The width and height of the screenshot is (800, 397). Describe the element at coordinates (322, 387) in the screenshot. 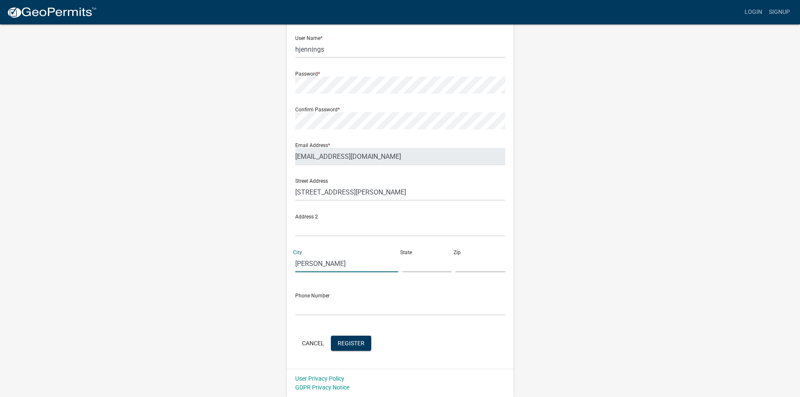

I see `a: GDPR Privacy Notice` at that location.